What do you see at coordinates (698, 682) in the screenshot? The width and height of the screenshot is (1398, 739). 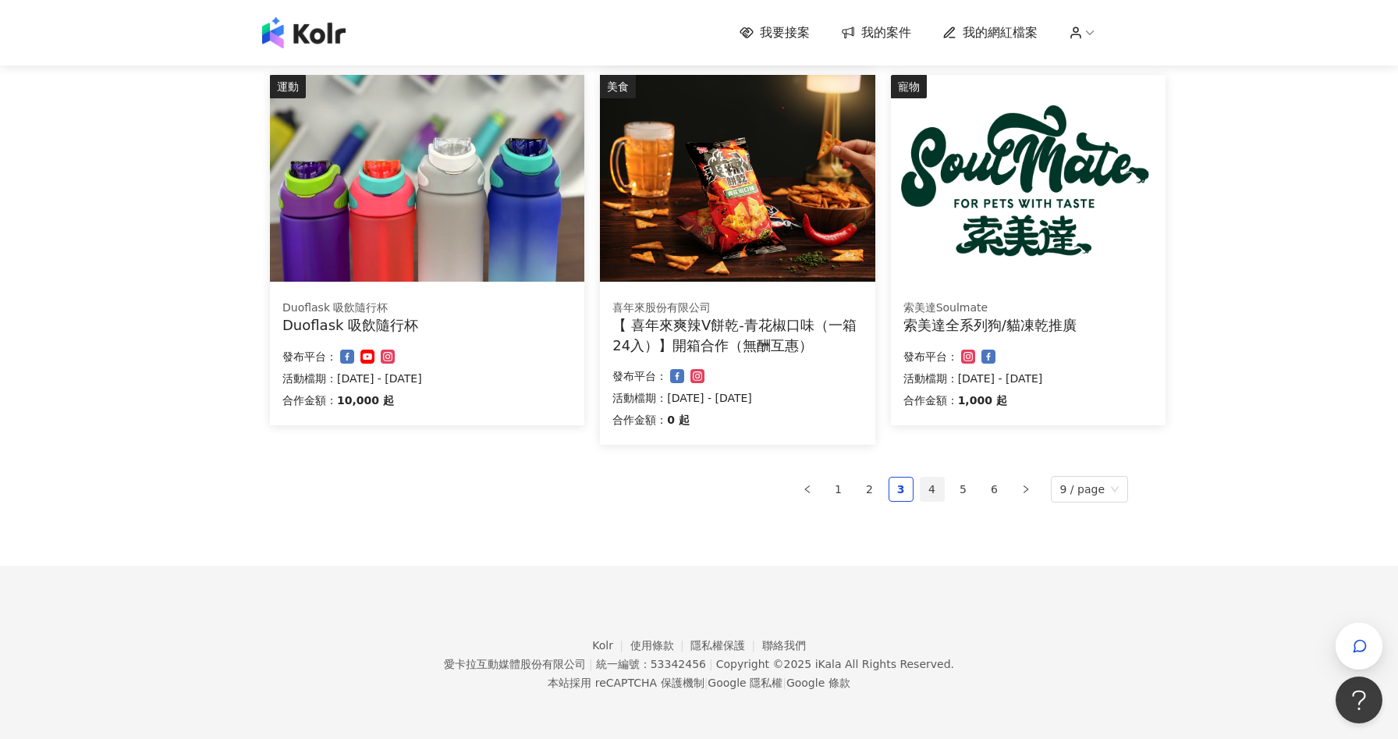 I see `span: 本站採用 reCAPTCHA 保護機制` at bounding box center [698, 682].